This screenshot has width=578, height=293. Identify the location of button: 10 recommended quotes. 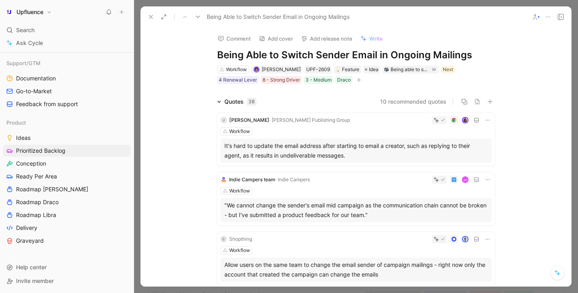
(413, 102).